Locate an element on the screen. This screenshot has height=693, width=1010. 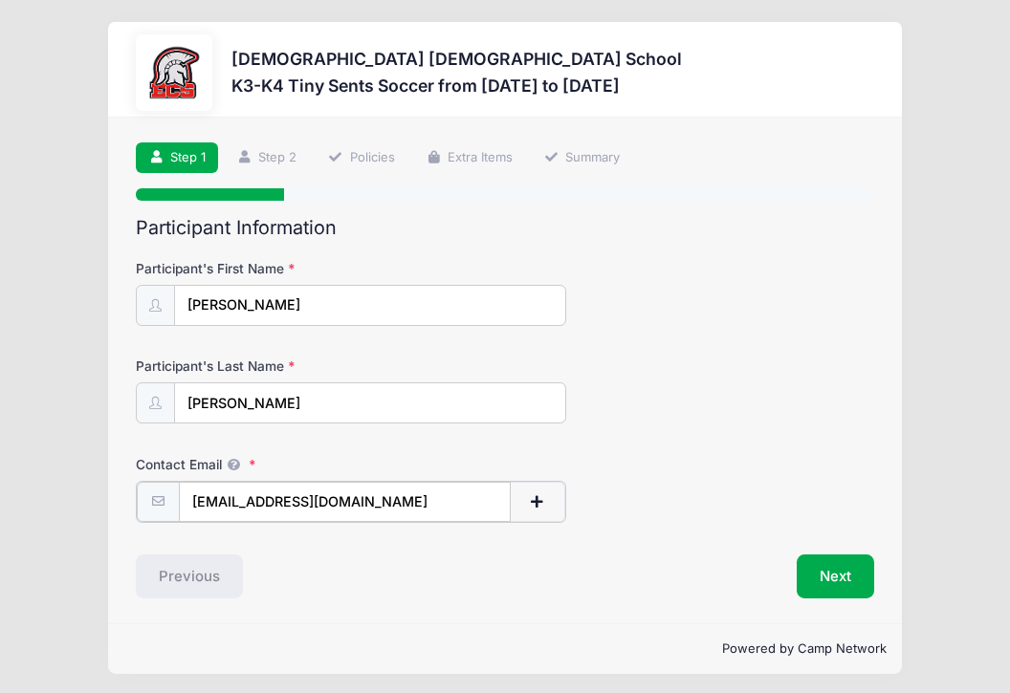
button: Next is located at coordinates (835, 577).